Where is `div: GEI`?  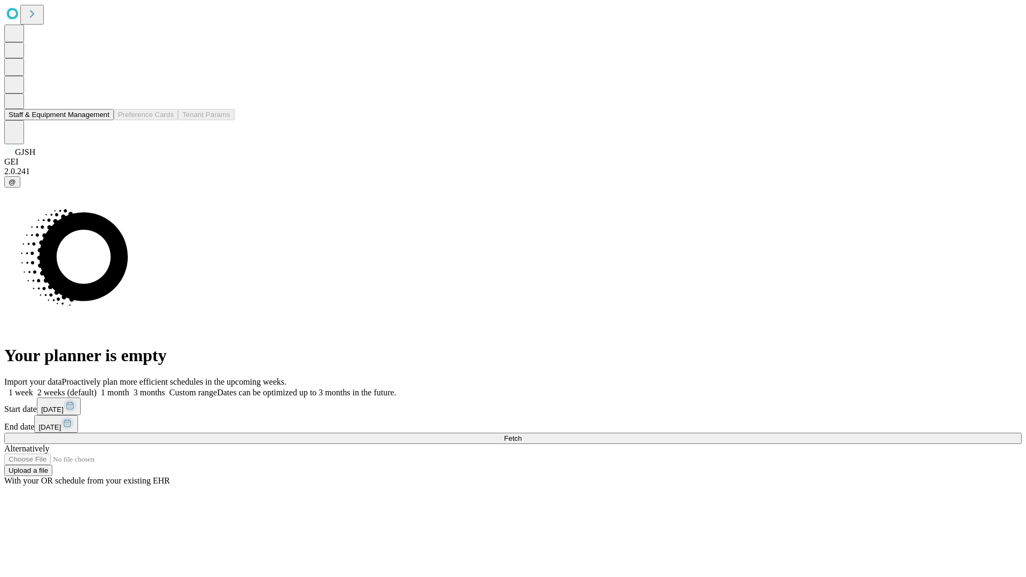
div: GEI is located at coordinates (513, 162).